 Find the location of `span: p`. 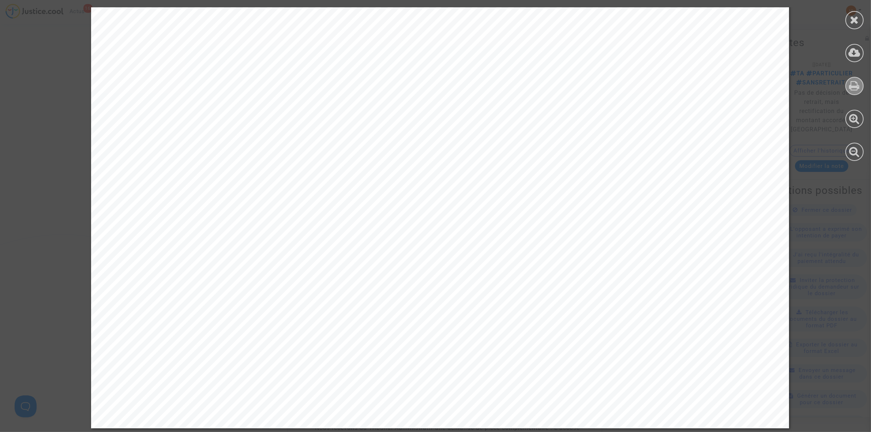

span: p is located at coordinates (378, 291).